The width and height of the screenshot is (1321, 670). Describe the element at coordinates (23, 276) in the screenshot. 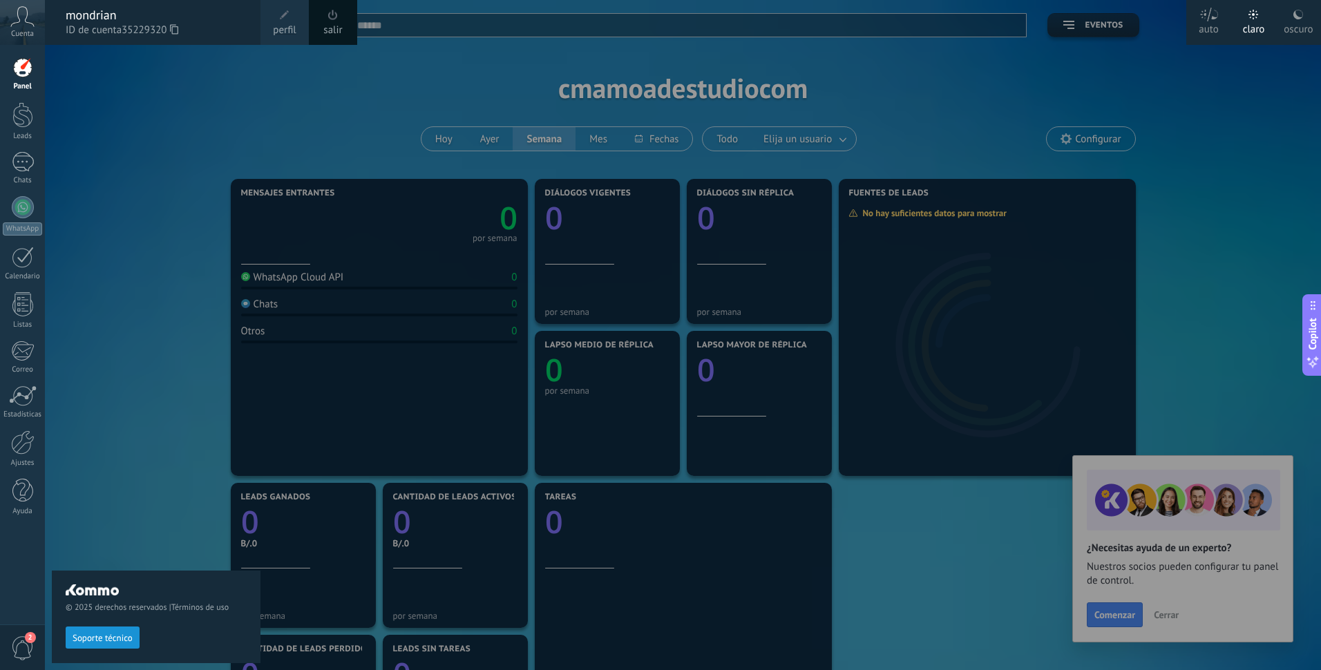

I see `div: Calendario` at that location.